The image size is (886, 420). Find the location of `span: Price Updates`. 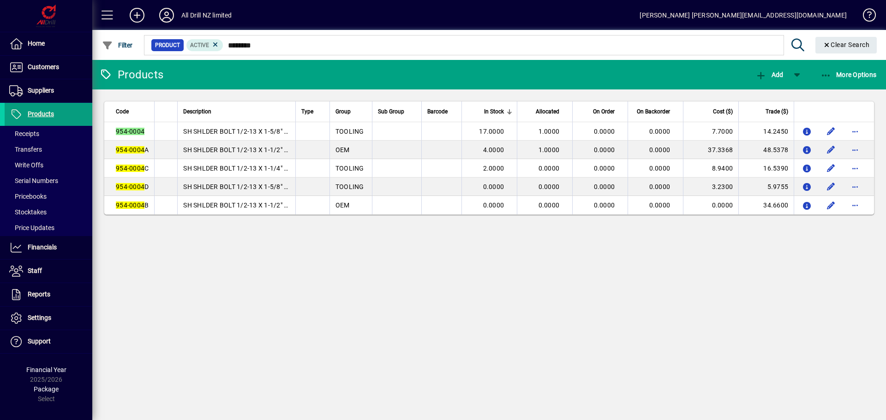

span: Price Updates is located at coordinates (32, 228).